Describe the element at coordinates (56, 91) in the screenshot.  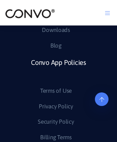
I see `a: Terms of Use` at that location.